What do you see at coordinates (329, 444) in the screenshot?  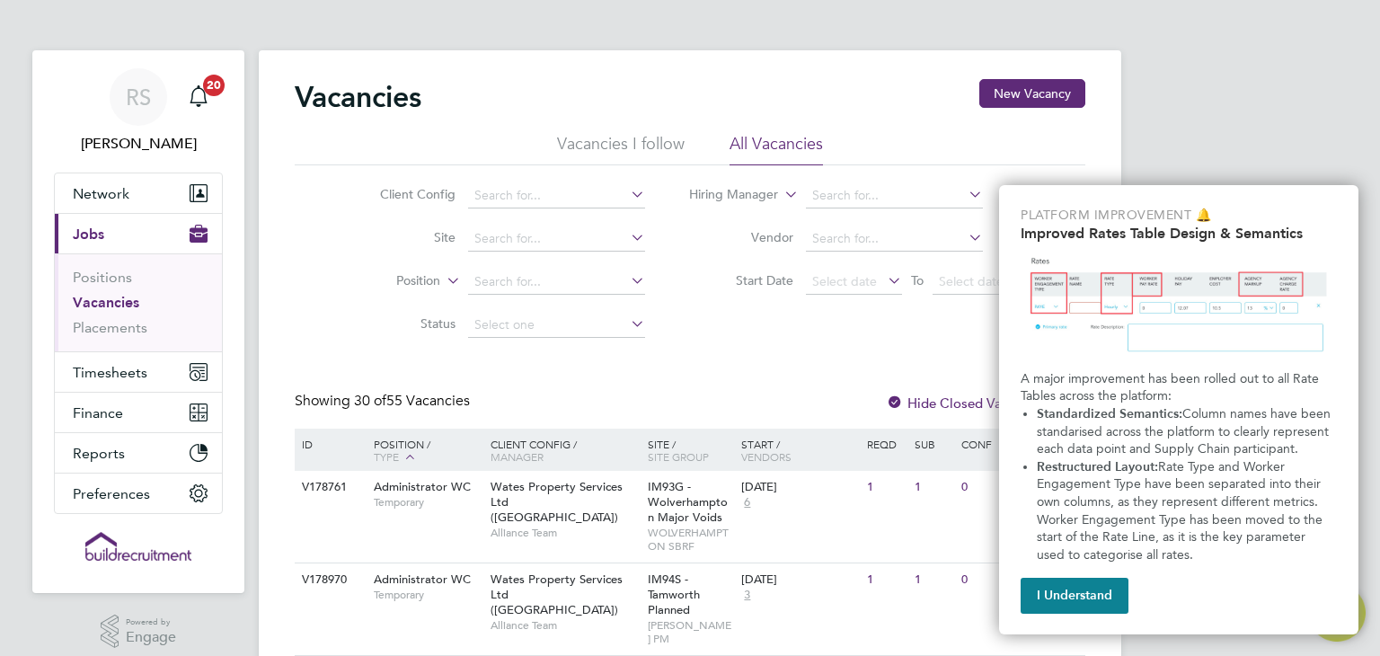 I see `div: ID` at bounding box center [329, 444].